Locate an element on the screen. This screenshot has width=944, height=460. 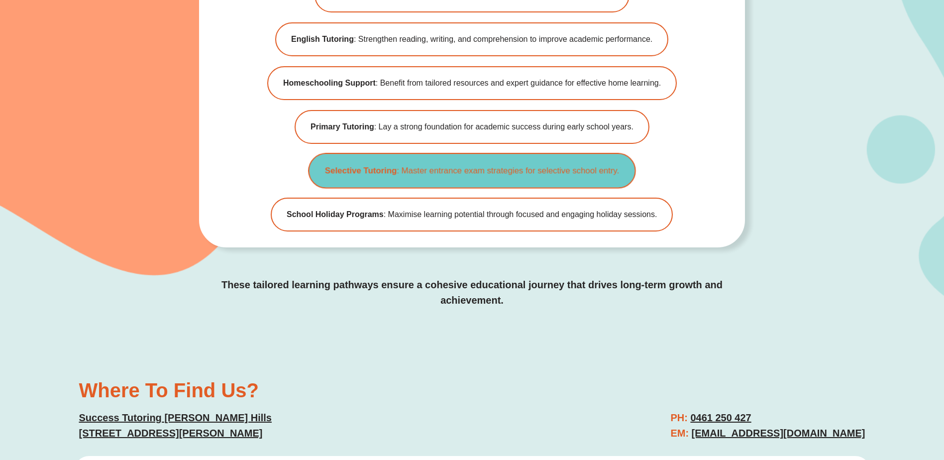
span: : Lay a strong foundation for academic success during early school years. is located at coordinates (472, 127).